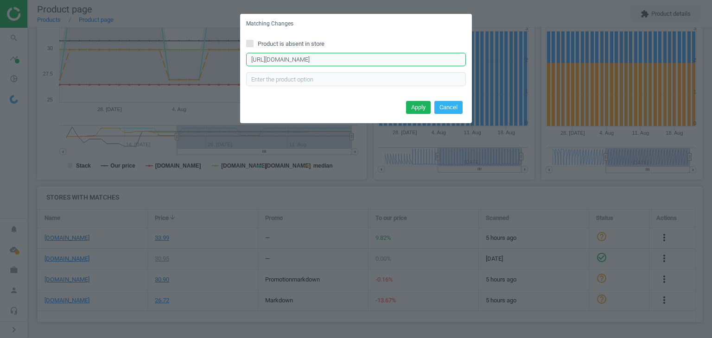 This screenshot has height=338, width=712. What do you see at coordinates (291, 44) in the screenshot?
I see `span: Product is absent in store` at bounding box center [291, 44].